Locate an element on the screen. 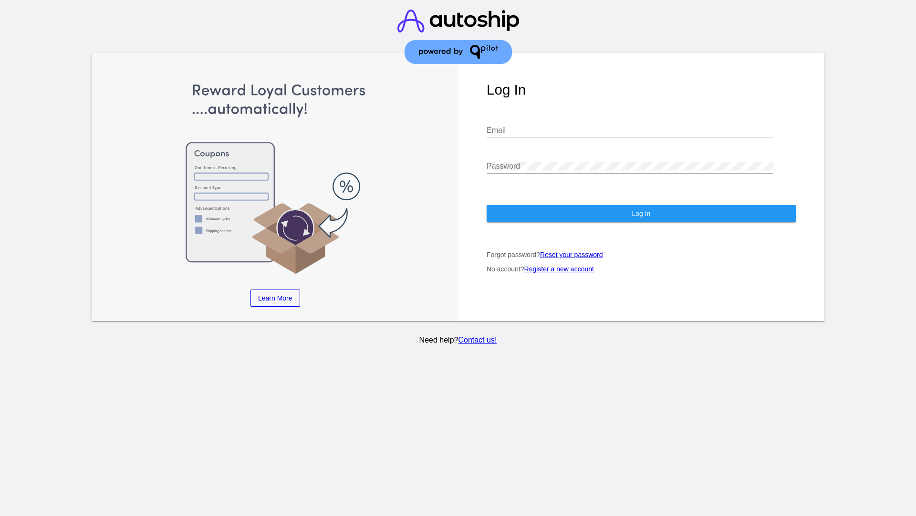 This screenshot has width=916, height=516. a: Register a new account is located at coordinates (559, 269).